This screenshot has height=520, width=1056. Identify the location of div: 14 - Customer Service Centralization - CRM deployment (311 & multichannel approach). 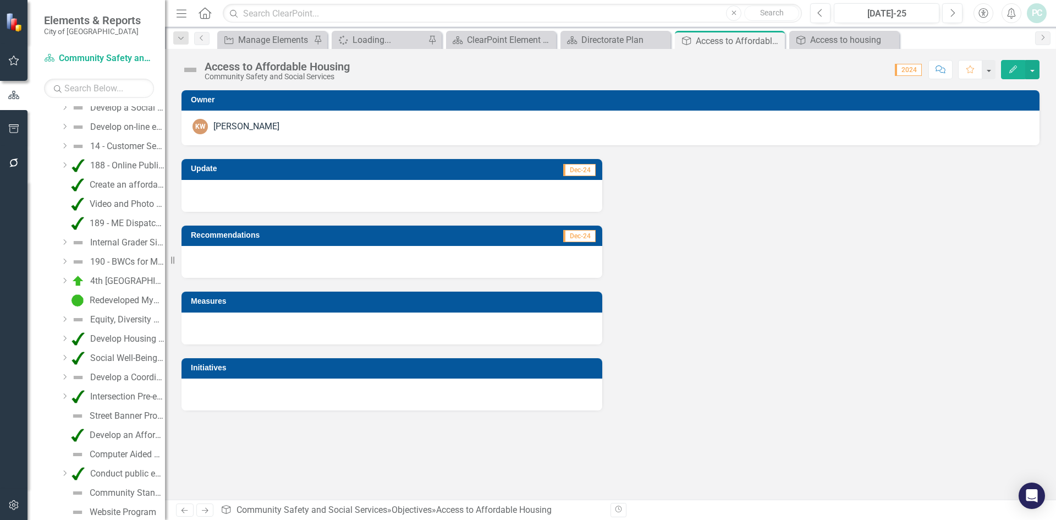
(128, 146).